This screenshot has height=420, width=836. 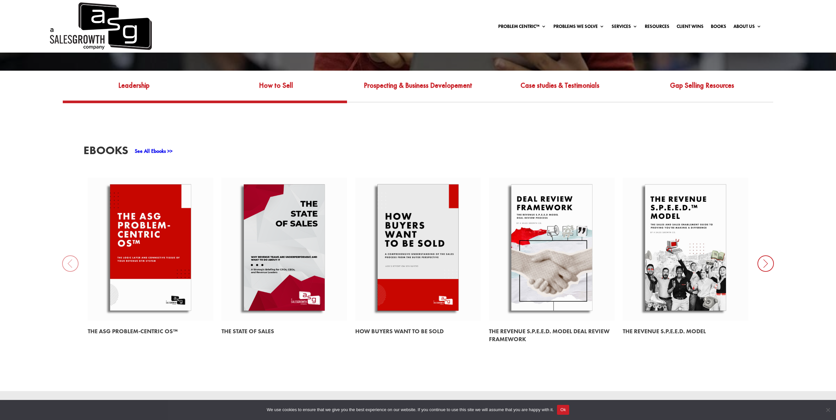 What do you see at coordinates (134, 90) in the screenshot?
I see `a: Leadership` at bounding box center [134, 90].